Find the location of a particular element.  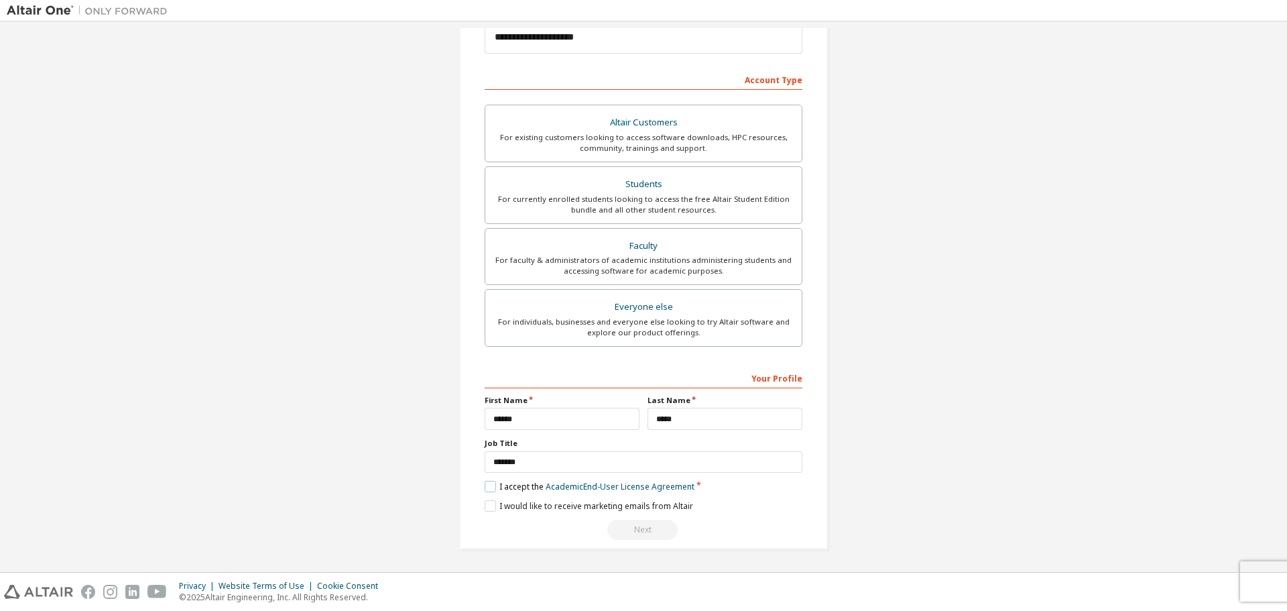

div: For individuals, businesses and everyone else looking to try Altair software and explore our prod... is located at coordinates (643, 327).